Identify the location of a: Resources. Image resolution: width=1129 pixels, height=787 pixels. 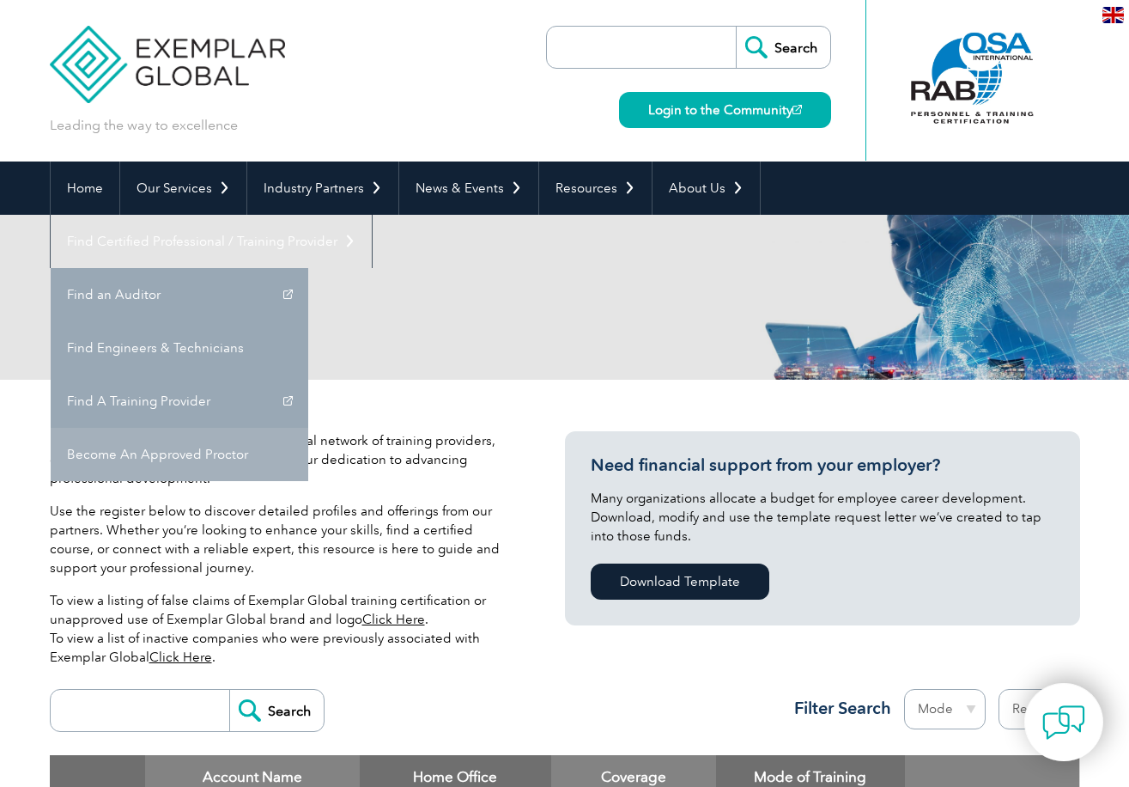
(595, 188).